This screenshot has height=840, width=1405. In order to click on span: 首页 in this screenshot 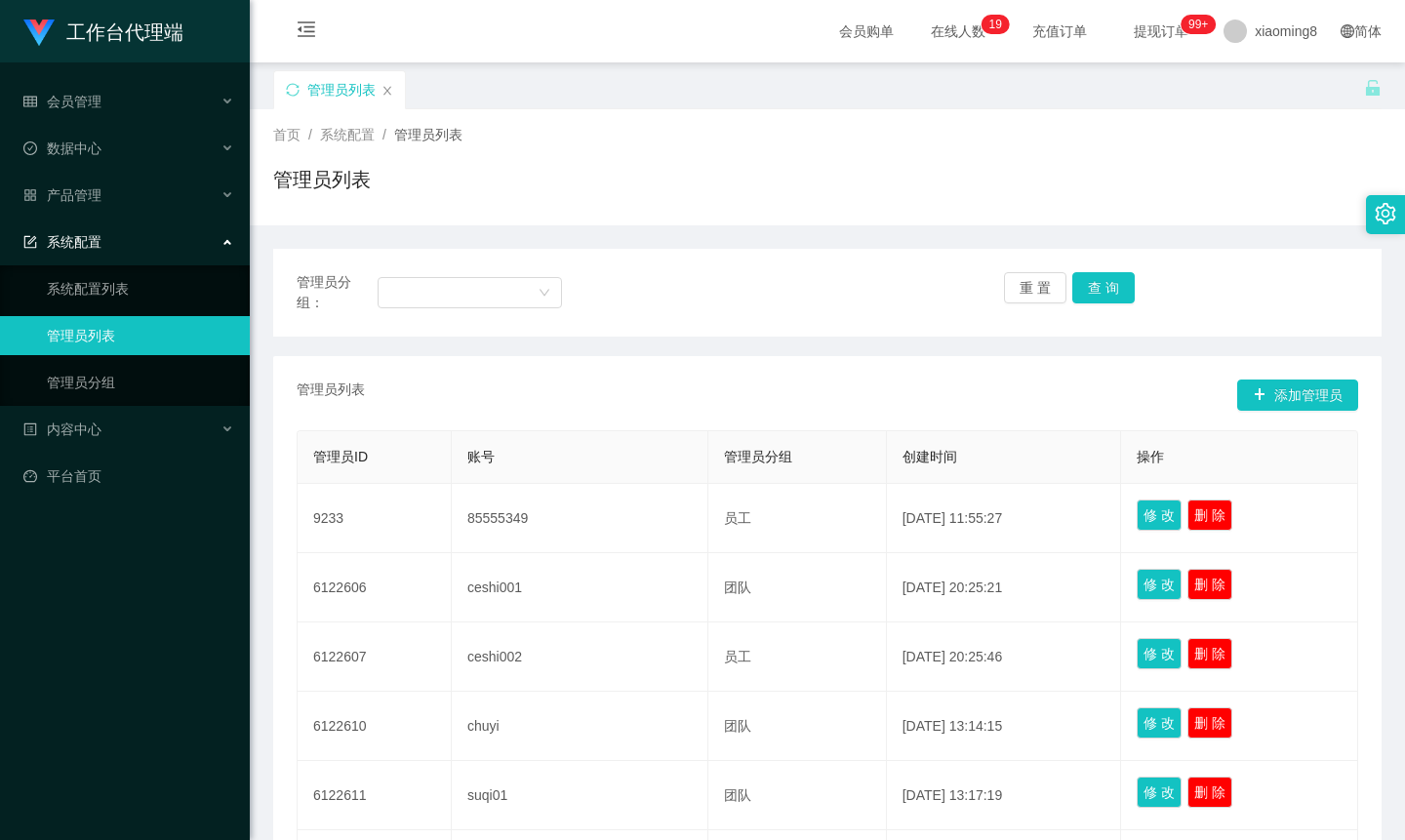, I will do `click(286, 134)`.